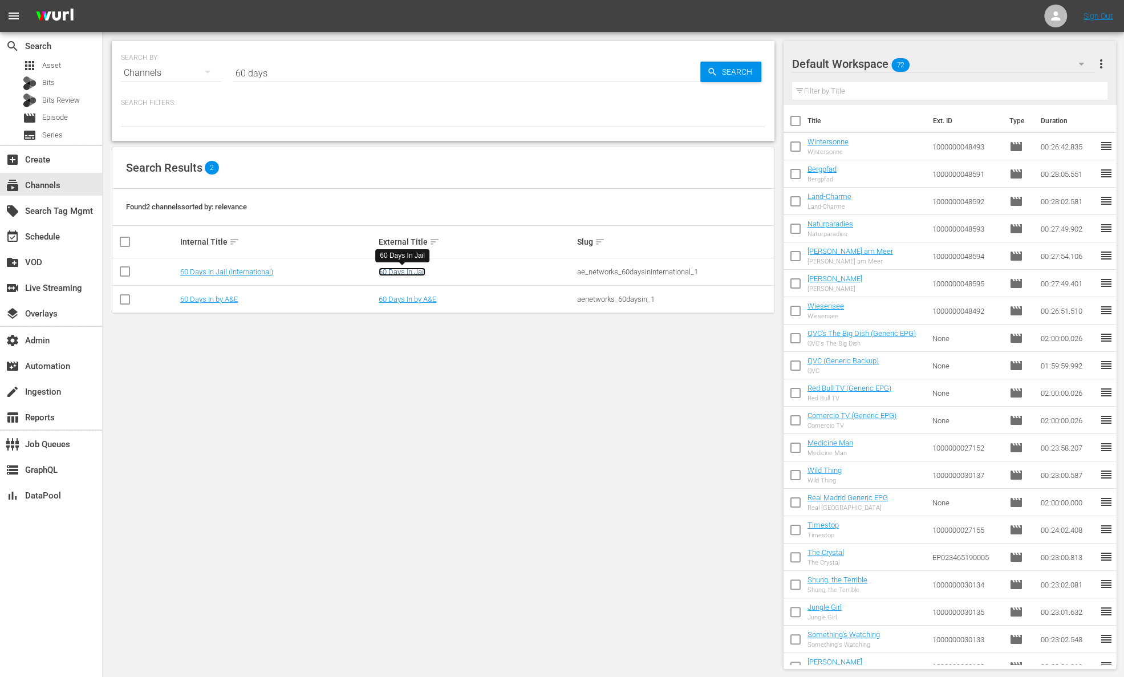  I want to click on td: 00:23:02.081, so click(1068, 585).